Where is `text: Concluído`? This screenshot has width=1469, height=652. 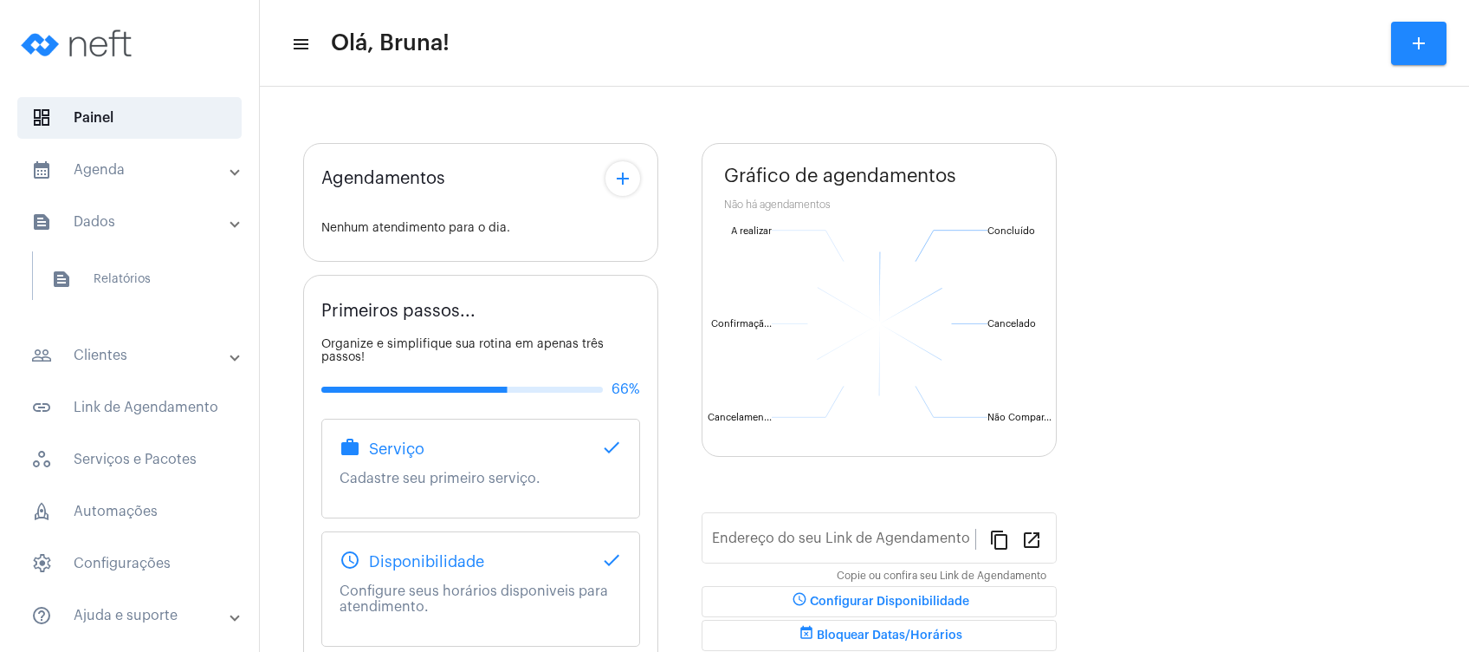
text: Concluído is located at coordinates (1011, 230).